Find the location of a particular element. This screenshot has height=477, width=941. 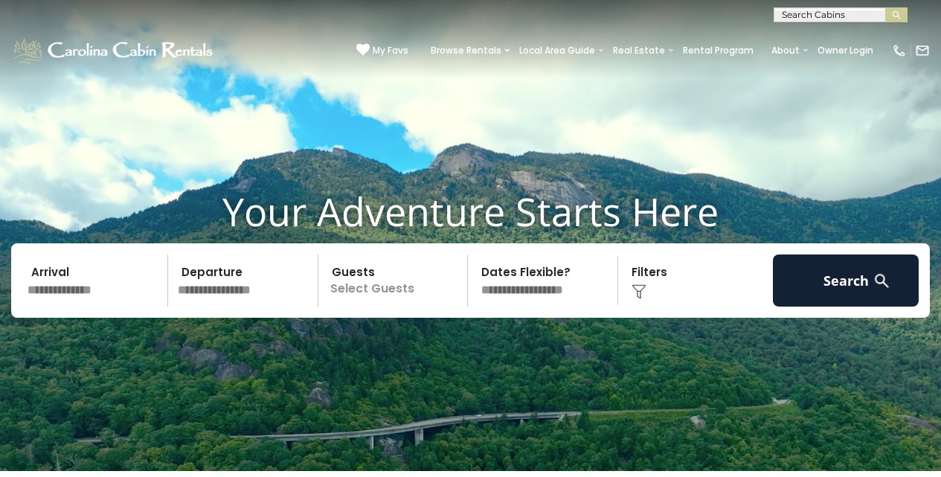

a: Rental Program is located at coordinates (718, 51).